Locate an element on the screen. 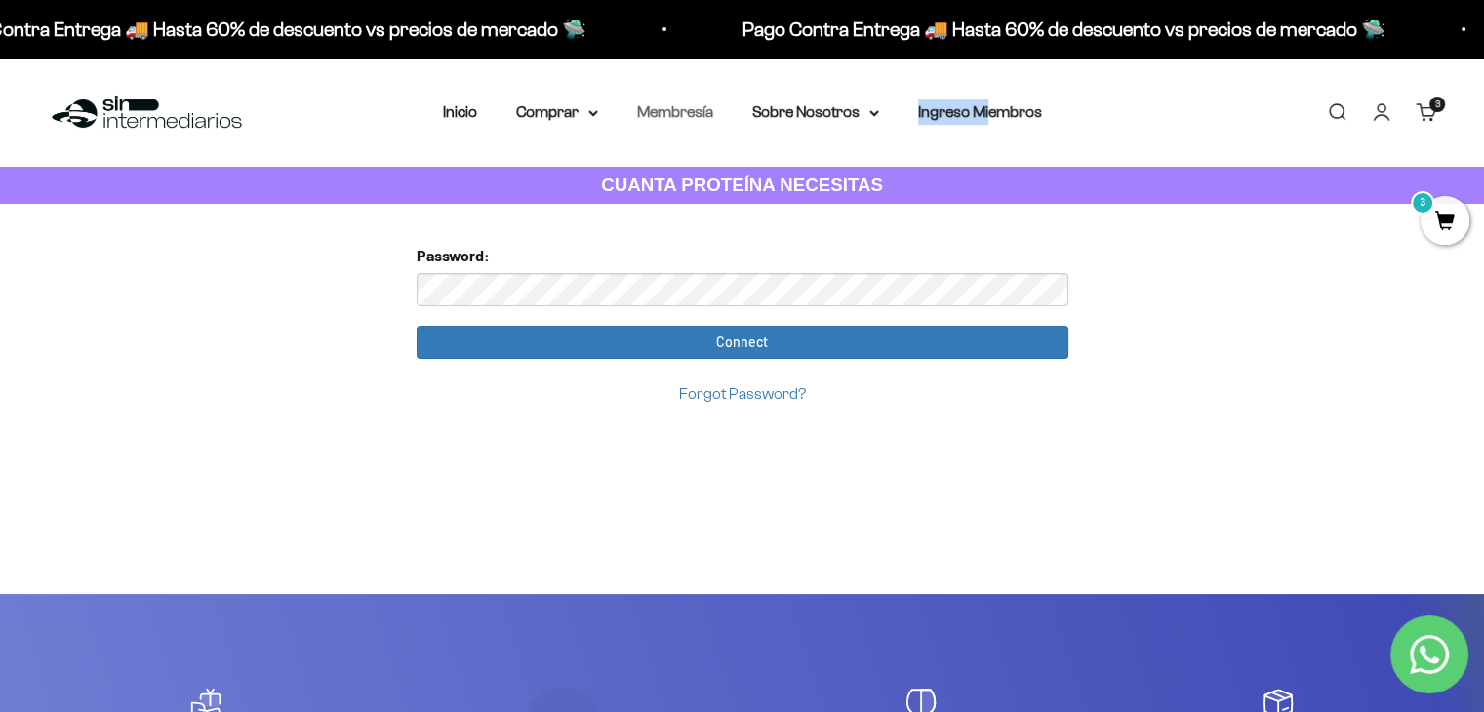 The height and width of the screenshot is (712, 1484). a: Inicio is located at coordinates (459, 111).